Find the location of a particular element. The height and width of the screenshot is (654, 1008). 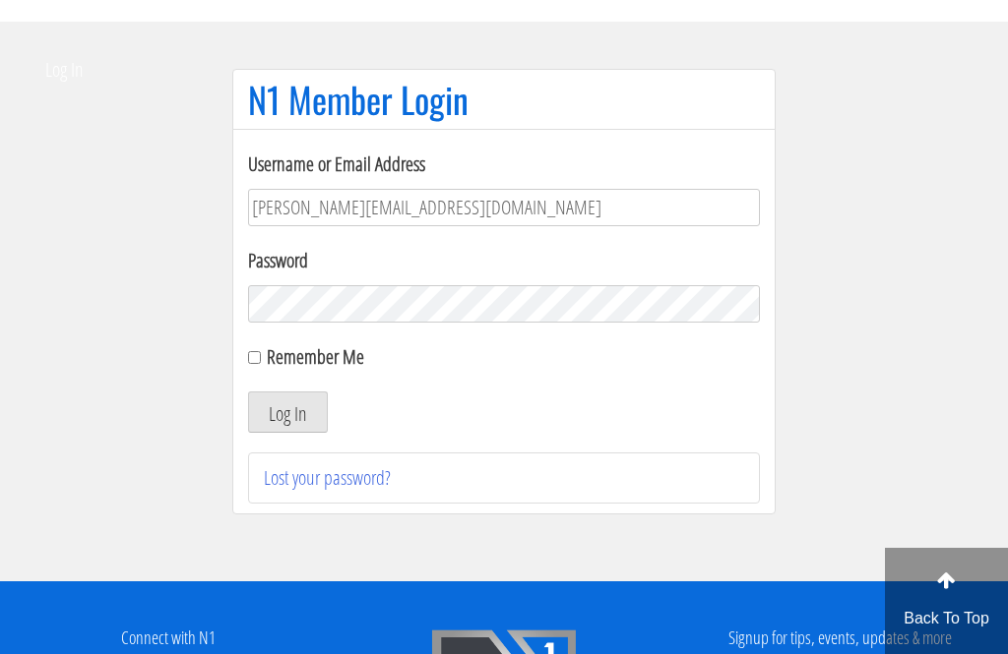

label: Username or Email Address is located at coordinates (504, 164).